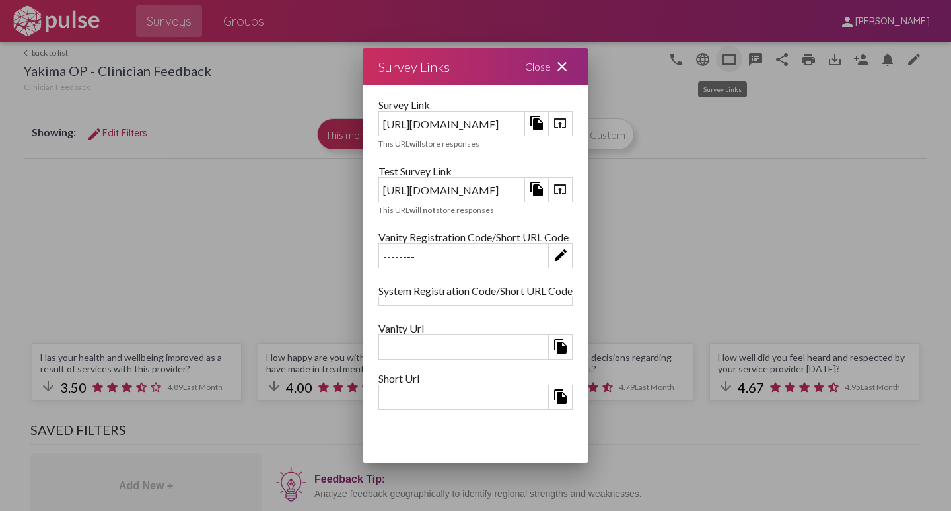 Image resolution: width=951 pixels, height=511 pixels. Describe the element at coordinates (476, 290) in the screenshot. I see `div: System Registration Code/Short URL Code` at that location.